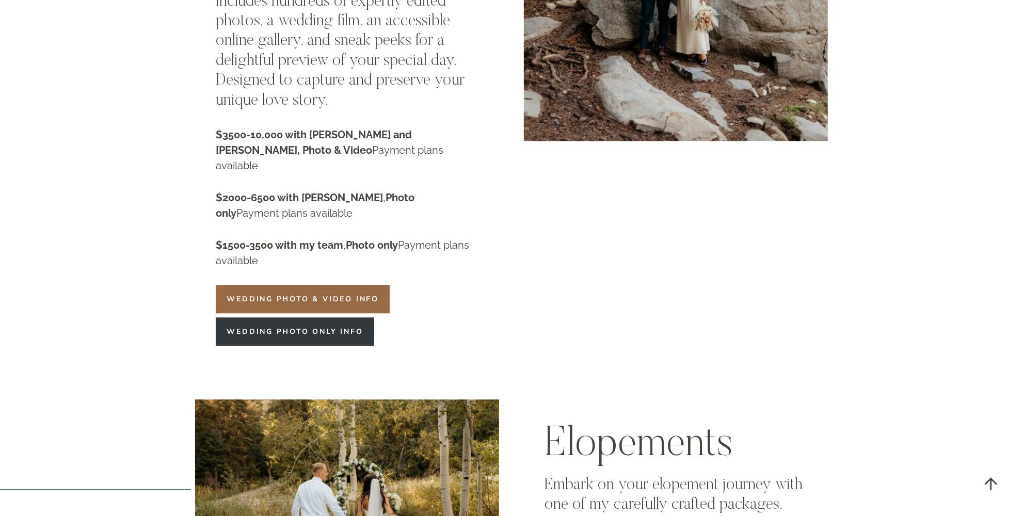 This screenshot has width=1023, height=516. What do you see at coordinates (279, 245) in the screenshot?
I see `strong: $1500-3500 with my team` at bounding box center [279, 245].